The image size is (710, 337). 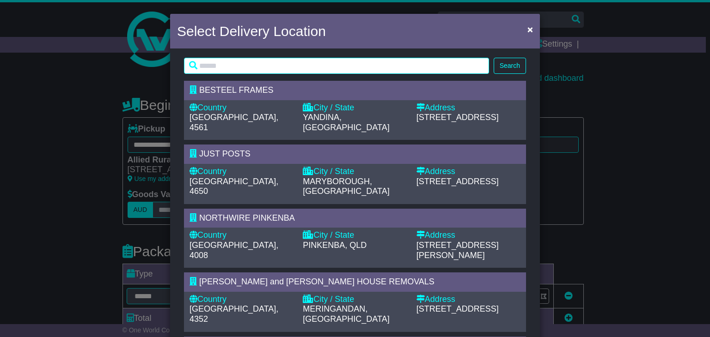 I want to click on h4: Select Delivery Location, so click(x=251, y=31).